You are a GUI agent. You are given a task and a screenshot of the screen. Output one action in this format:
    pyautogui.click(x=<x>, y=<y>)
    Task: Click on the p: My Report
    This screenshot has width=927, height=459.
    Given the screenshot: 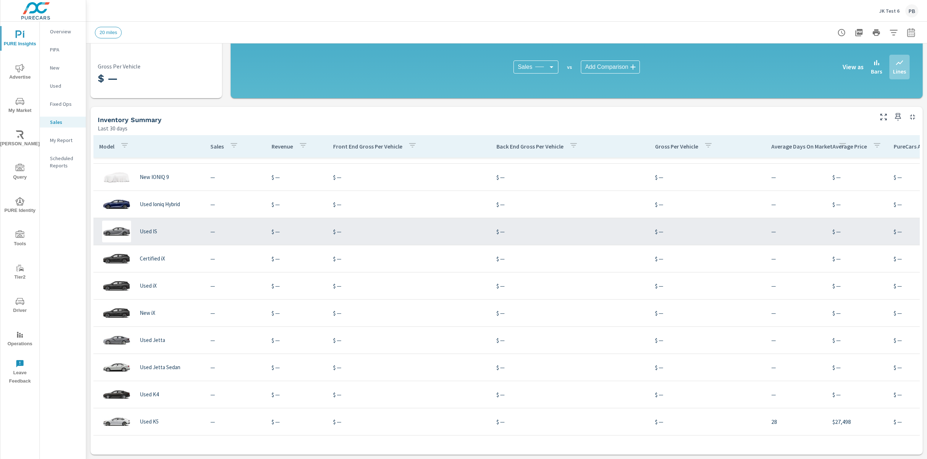 What is the action you would take?
    pyautogui.click(x=65, y=140)
    